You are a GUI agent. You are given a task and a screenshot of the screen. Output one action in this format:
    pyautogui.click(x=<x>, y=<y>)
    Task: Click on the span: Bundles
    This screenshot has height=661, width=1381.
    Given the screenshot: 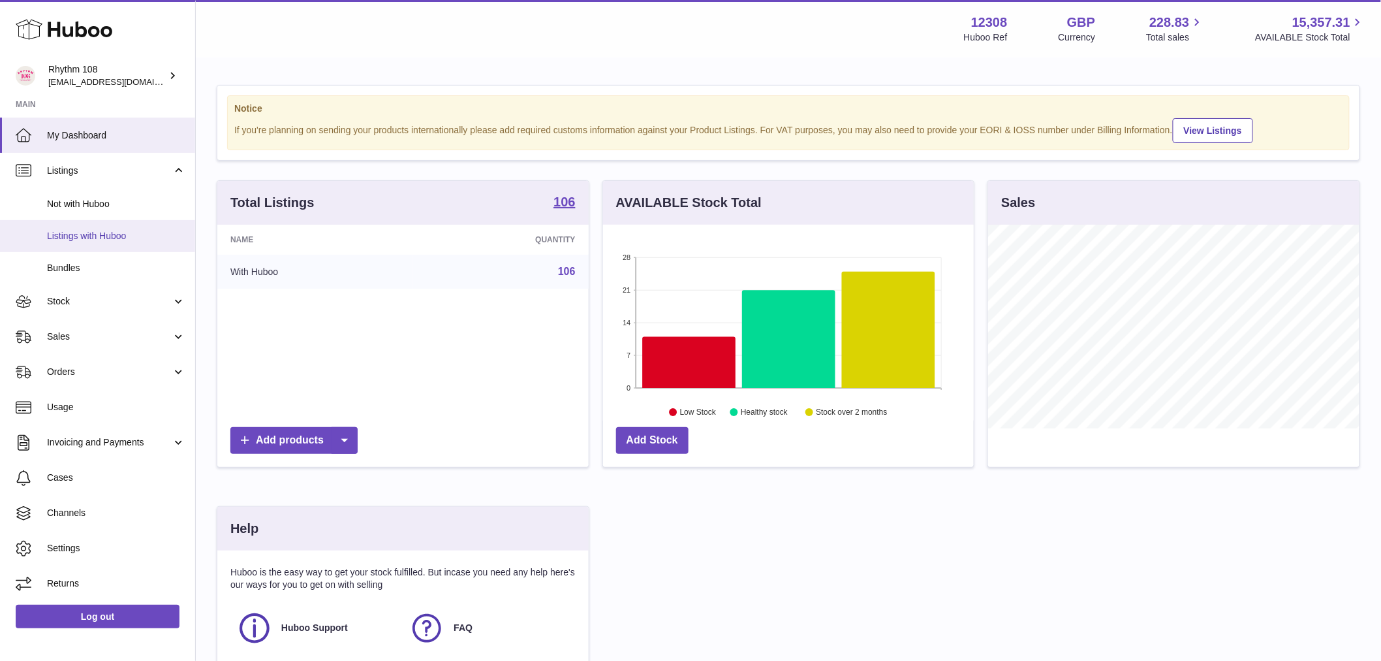 What is the action you would take?
    pyautogui.click(x=116, y=268)
    